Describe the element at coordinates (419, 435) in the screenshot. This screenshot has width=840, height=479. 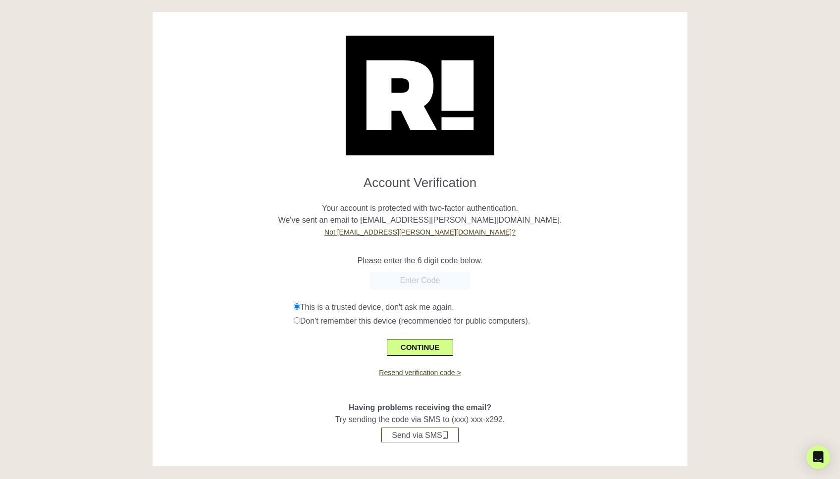
I see `button: Send via SMS` at that location.